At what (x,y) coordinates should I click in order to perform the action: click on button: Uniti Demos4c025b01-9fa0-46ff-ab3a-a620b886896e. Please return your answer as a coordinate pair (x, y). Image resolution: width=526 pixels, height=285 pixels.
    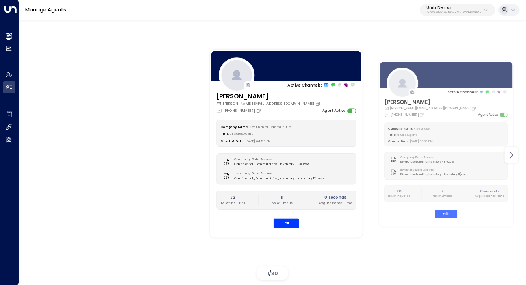
    Looking at the image, I should click on (457, 10).